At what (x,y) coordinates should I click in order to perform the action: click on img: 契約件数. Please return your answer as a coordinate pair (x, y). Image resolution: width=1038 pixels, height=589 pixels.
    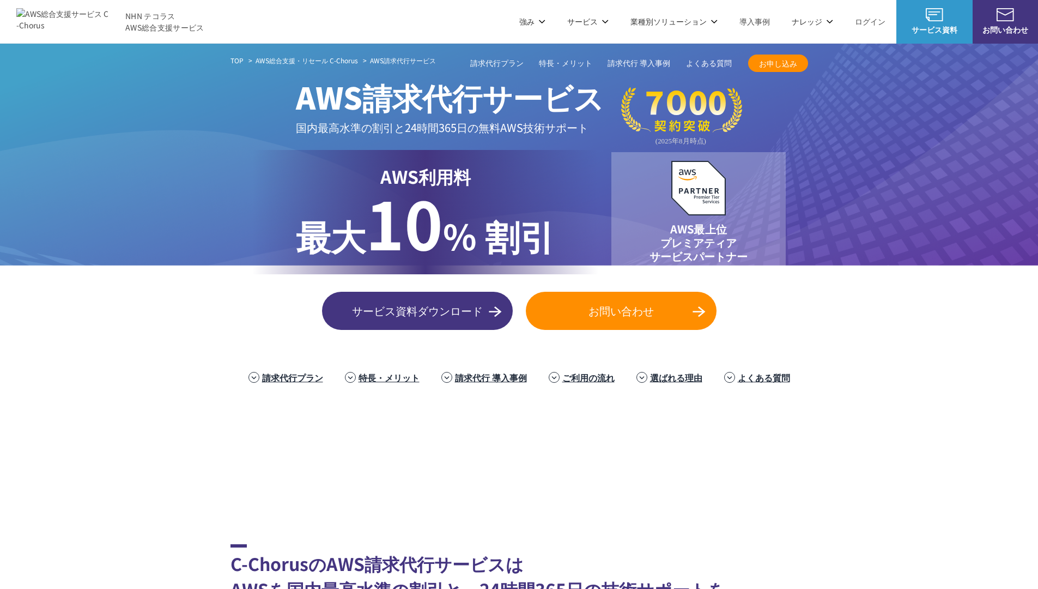
    Looking at the image, I should click on (682, 116).